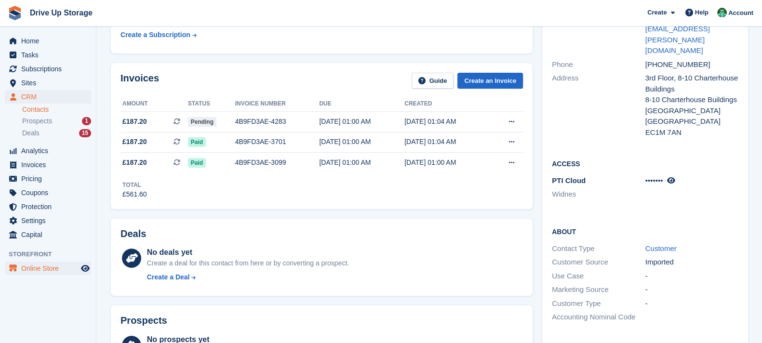 The height and width of the screenshot is (343, 762). Describe the element at coordinates (447, 104) in the screenshot. I see `th: Created` at that location.